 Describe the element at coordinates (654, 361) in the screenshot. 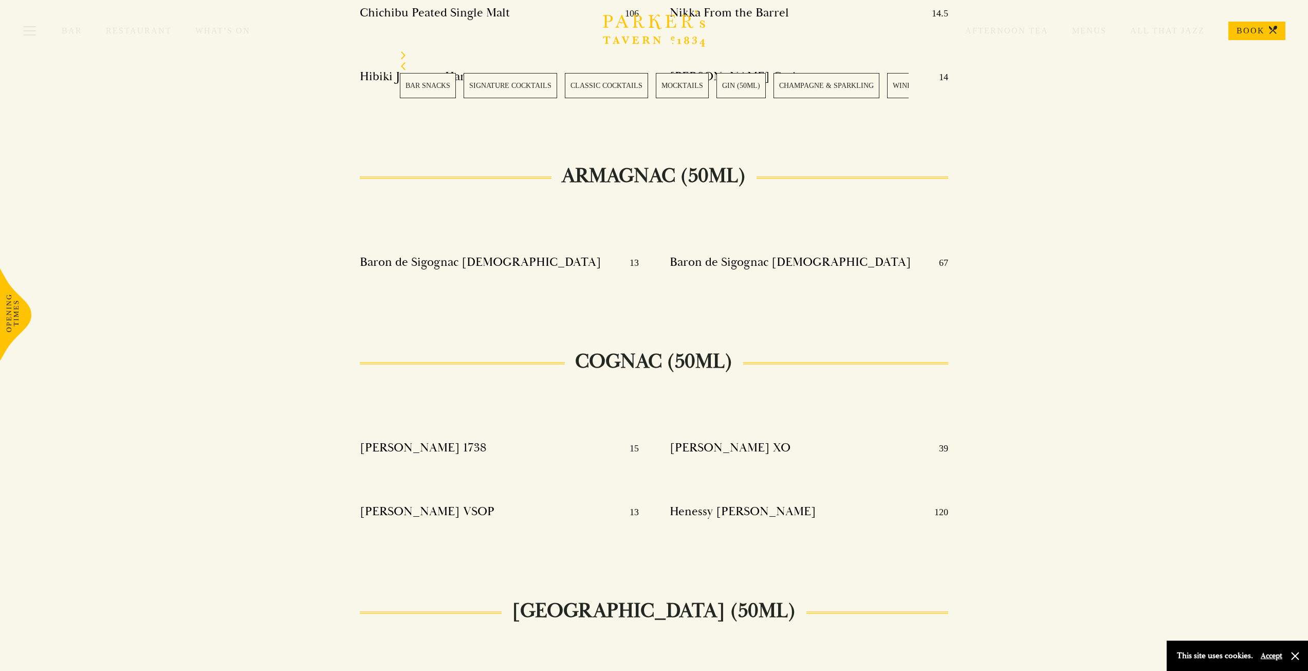

I see `h2: COGNAC (50ml)` at that location.